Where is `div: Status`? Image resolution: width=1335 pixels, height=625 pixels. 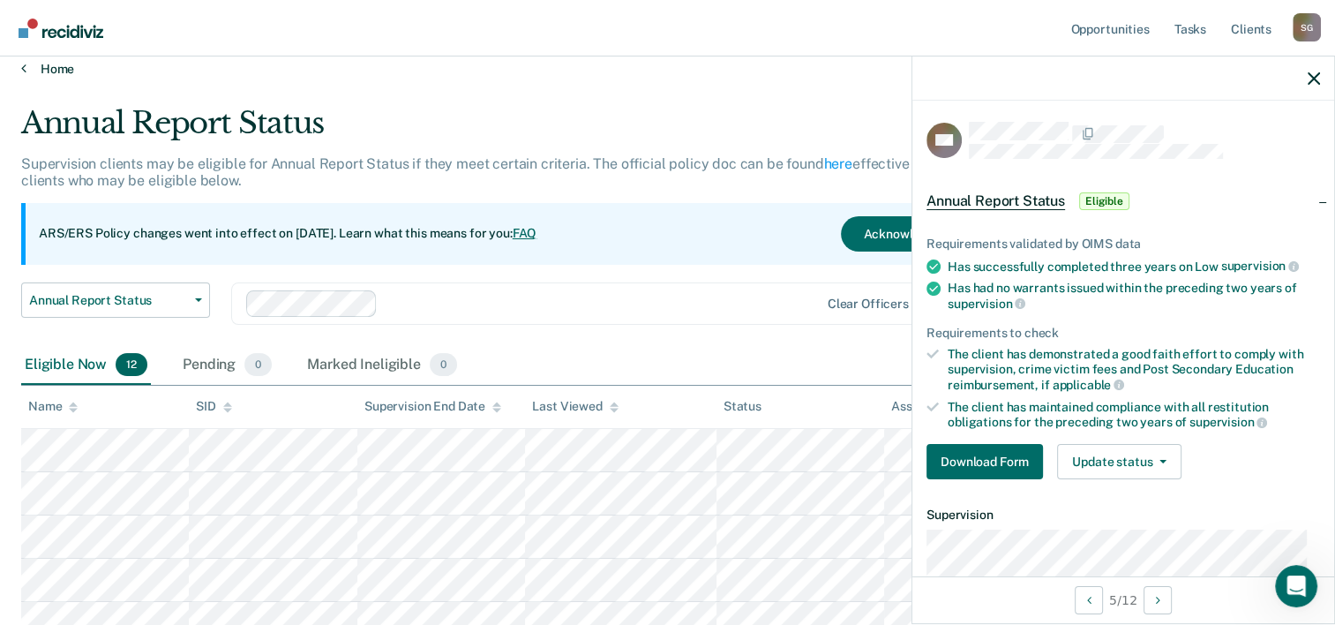 div: Status is located at coordinates (742, 406).